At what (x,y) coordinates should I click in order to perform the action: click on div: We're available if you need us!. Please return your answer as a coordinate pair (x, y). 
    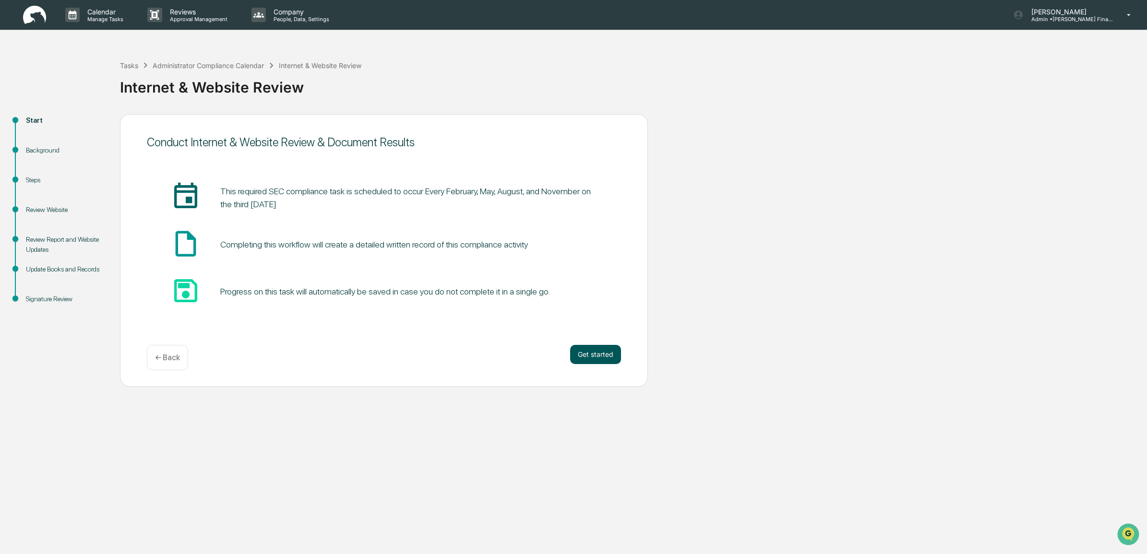
    Looking at the image, I should click on (77, 87).